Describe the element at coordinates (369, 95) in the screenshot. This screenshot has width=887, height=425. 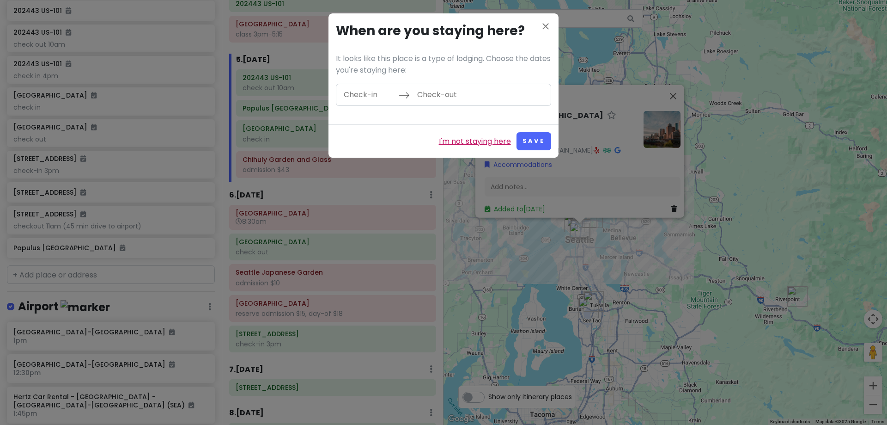
I see `input: Check-in` at that location.